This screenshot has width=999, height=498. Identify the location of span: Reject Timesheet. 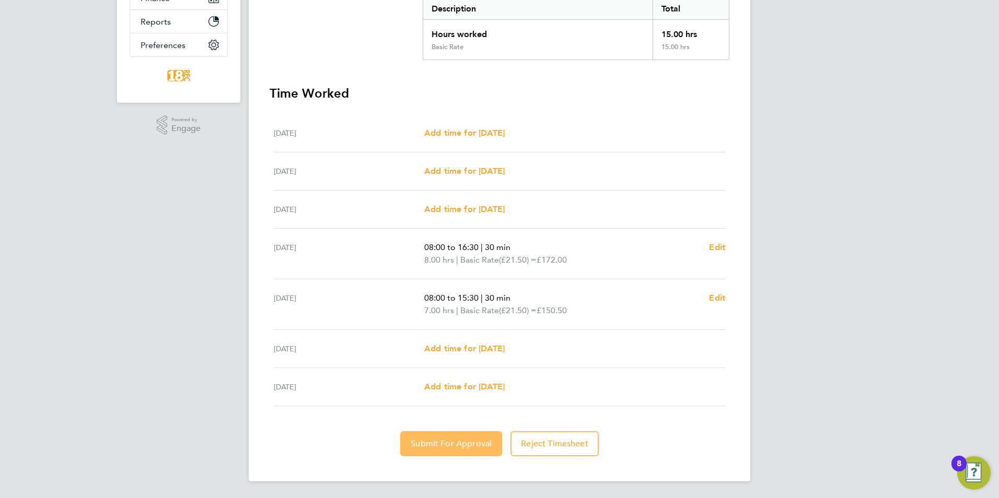
(554, 444).